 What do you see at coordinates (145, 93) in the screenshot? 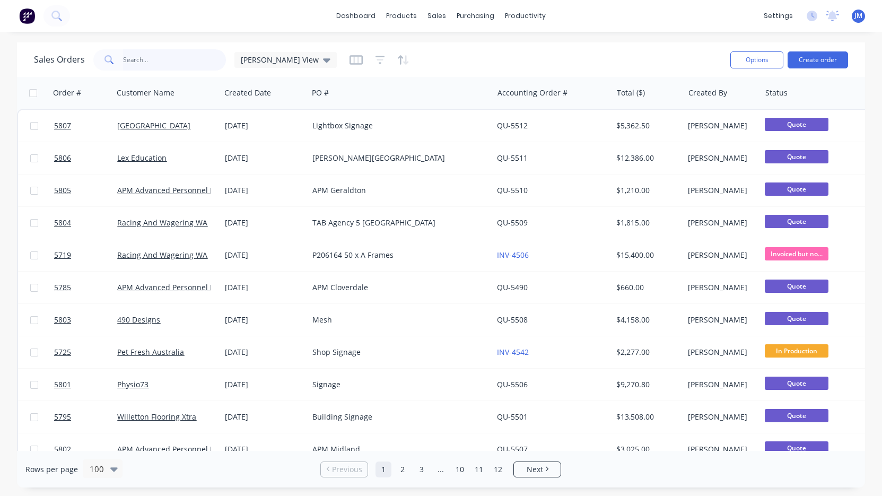
I see `div: Customer Name` at bounding box center [145, 93].